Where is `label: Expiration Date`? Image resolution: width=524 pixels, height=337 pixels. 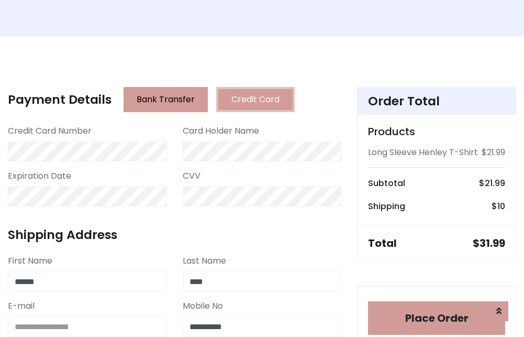 label: Expiration Date is located at coordinates (39, 176).